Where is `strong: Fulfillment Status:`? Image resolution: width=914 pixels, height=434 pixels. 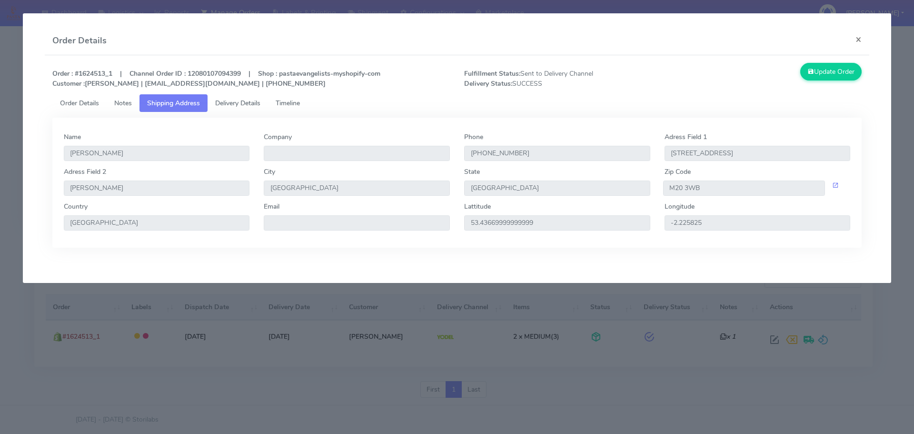
strong: Fulfillment Status: is located at coordinates (492, 73).